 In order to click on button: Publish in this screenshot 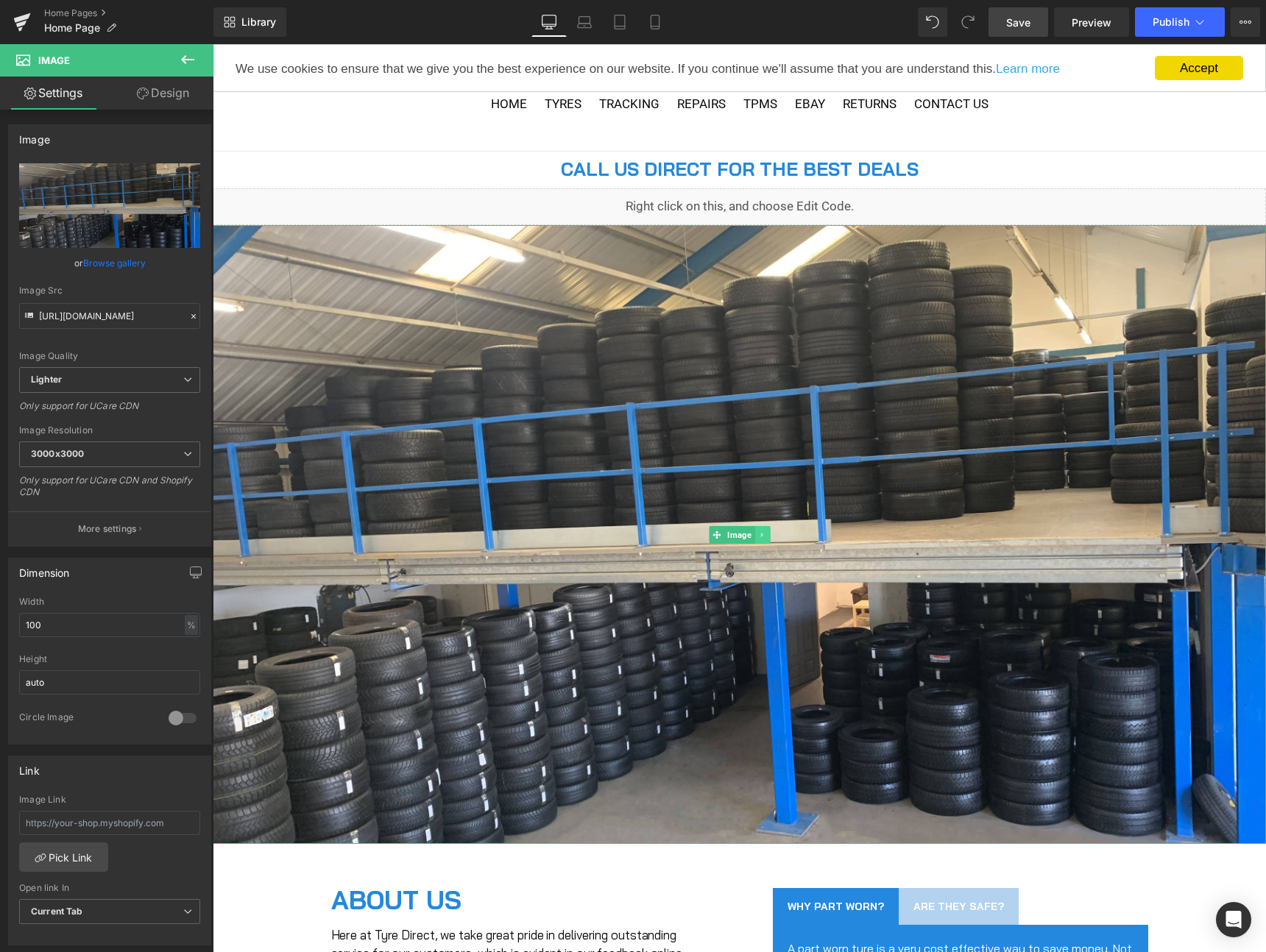, I will do `click(1180, 22)`.